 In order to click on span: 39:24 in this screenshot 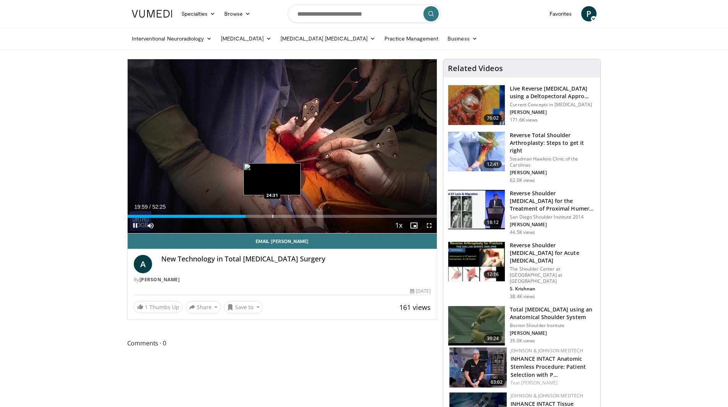, I will do `click(493, 339)`.